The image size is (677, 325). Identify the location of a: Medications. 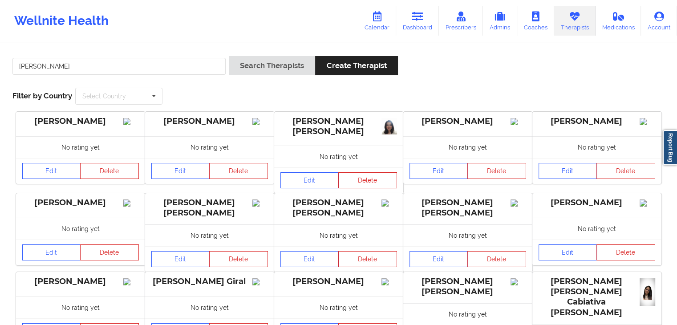
(618, 21).